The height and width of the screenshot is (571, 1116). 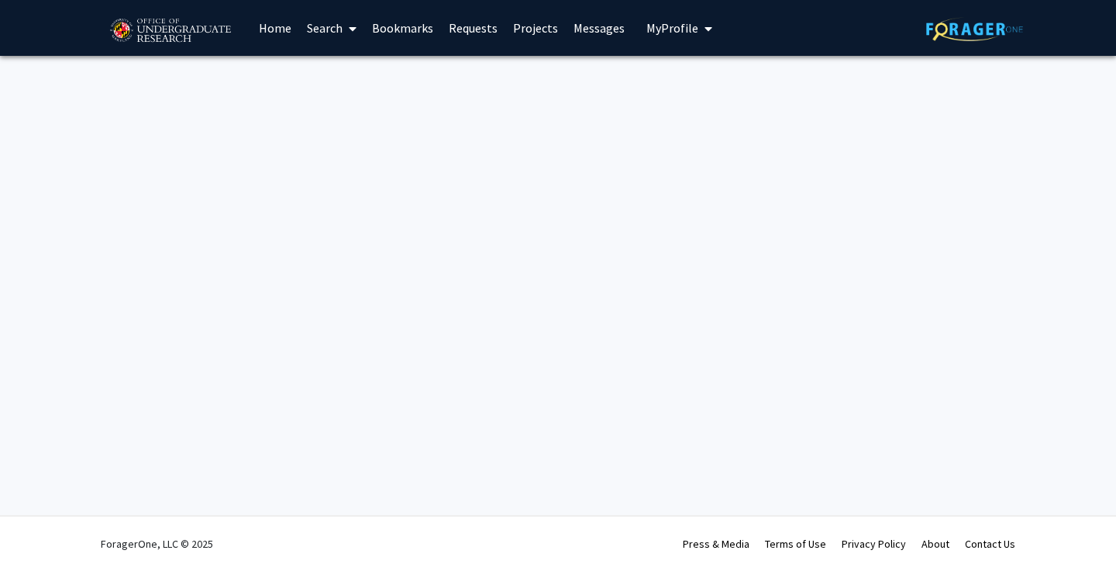 What do you see at coordinates (536, 28) in the screenshot?
I see `a: Projects` at bounding box center [536, 28].